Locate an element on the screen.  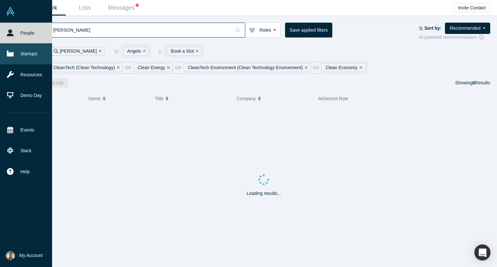
p: Loading results... is located at coordinates (264, 194).